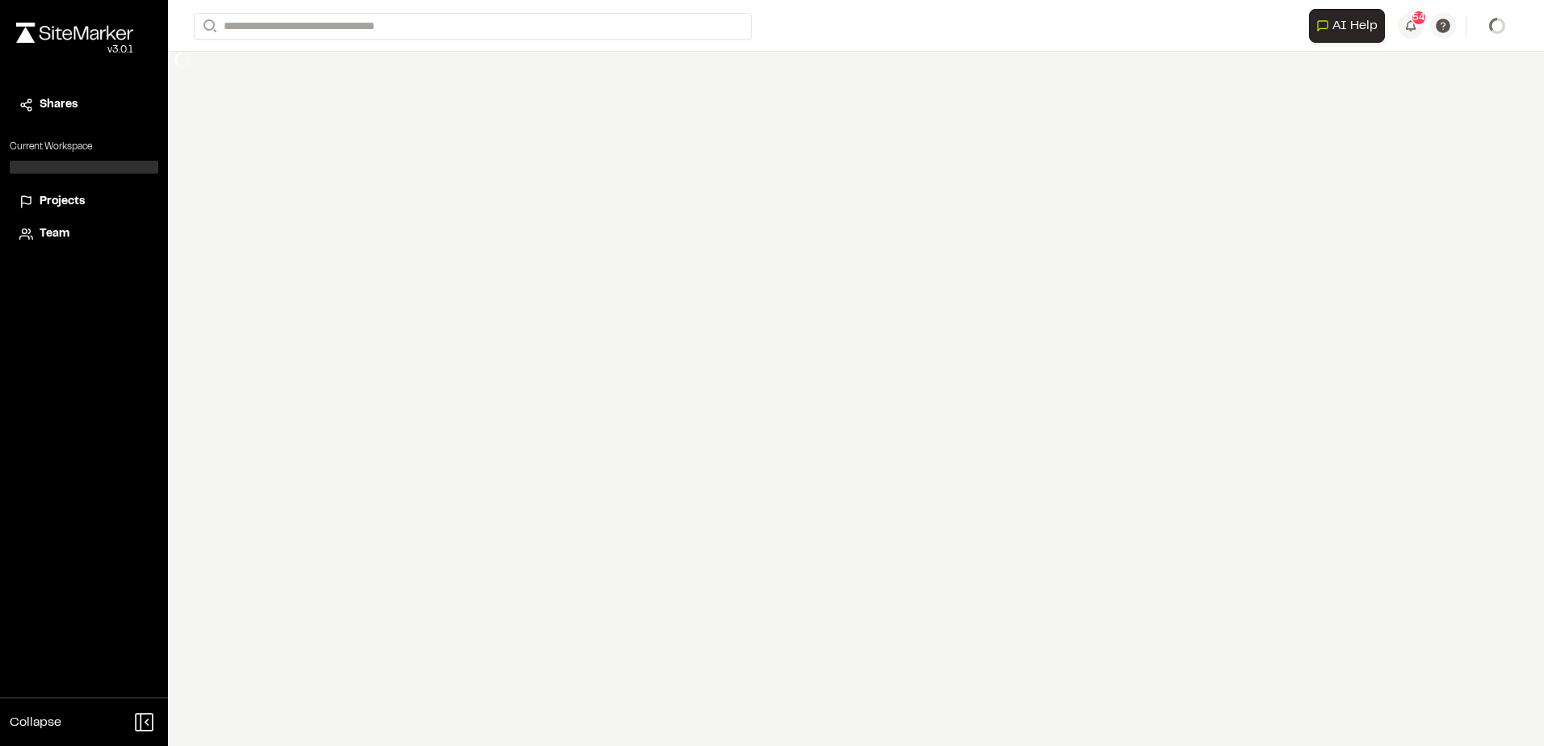  Describe the element at coordinates (58, 105) in the screenshot. I see `span: Shares` at that location.